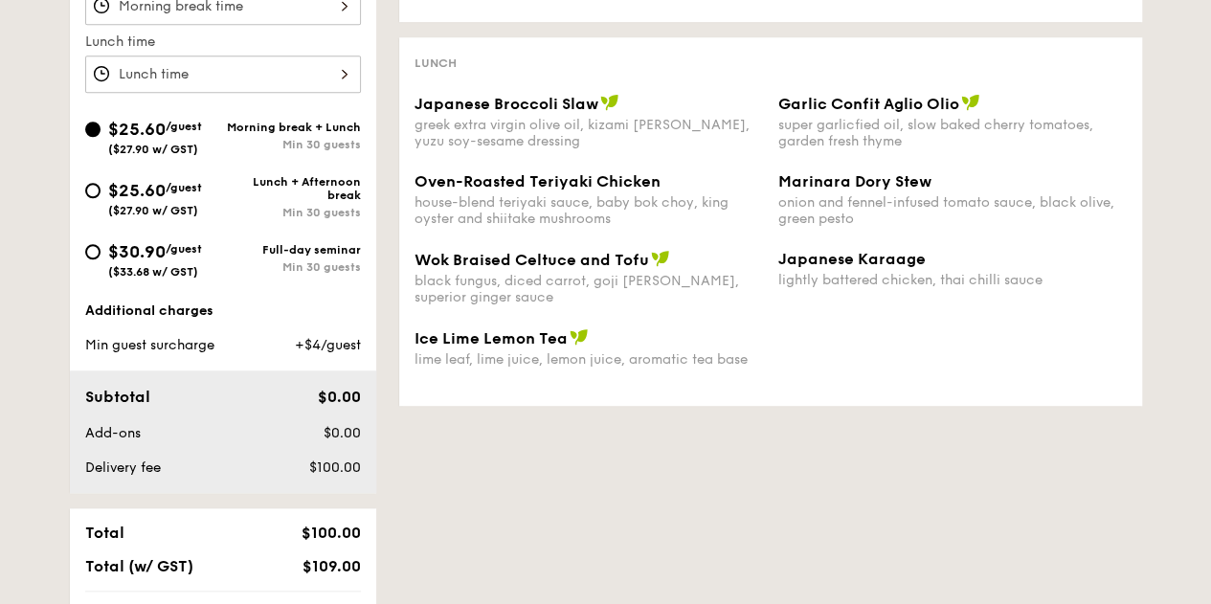  What do you see at coordinates (93, 252) in the screenshot?
I see `input: $30.90/guest($33.68 w/ GST)Full-day seminarMin 30 guests` at bounding box center [93, 252].